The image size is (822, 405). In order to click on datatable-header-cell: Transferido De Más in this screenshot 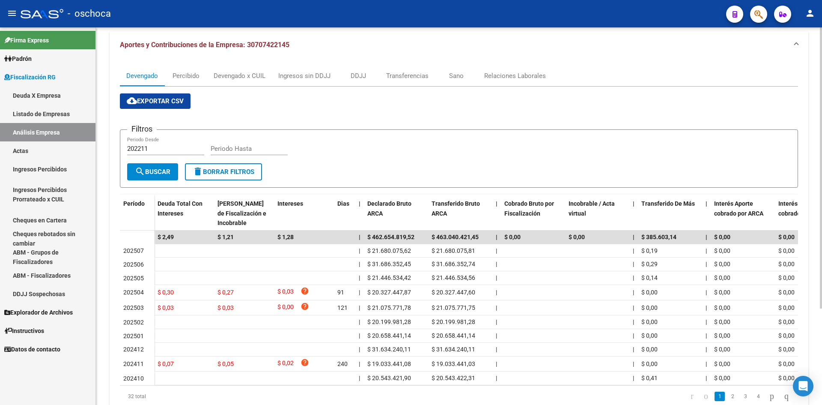, I will do `click(670, 213)`.